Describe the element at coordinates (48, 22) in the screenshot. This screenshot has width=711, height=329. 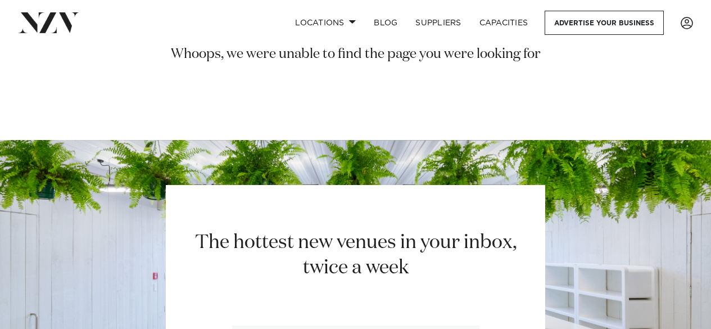
I see `img: nzv-logo.png` at that location.